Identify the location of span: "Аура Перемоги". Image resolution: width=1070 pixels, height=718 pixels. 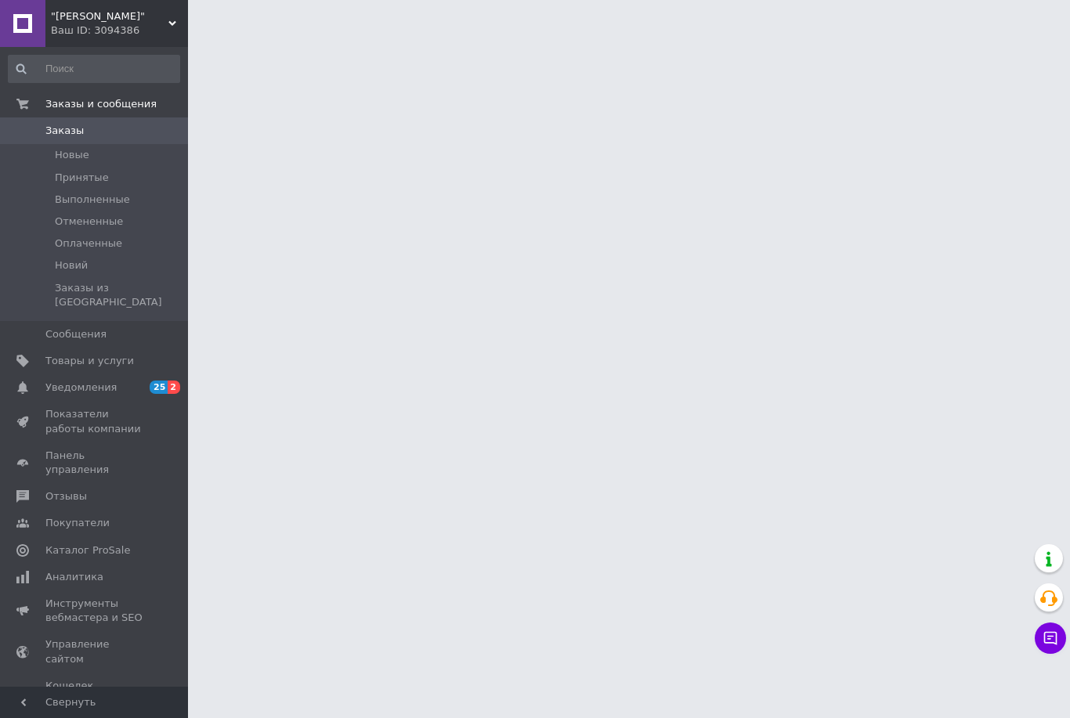
(110, 16).